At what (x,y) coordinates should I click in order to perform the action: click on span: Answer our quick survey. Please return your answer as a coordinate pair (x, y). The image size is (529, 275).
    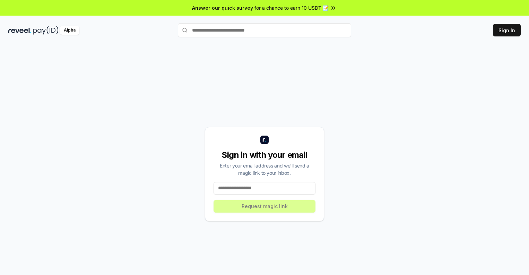
    Looking at the image, I should click on (223, 8).